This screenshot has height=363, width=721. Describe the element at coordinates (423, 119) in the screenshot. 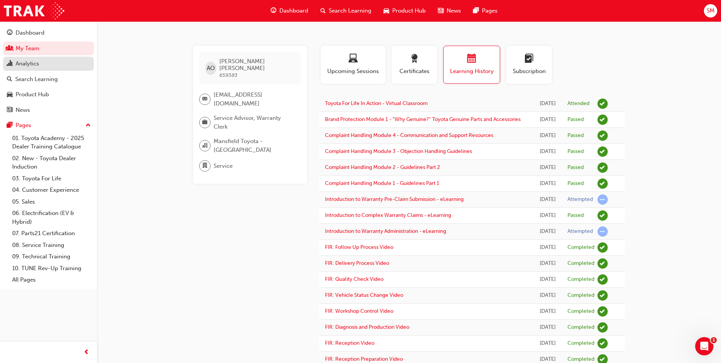

I see `a: Brand Protection Module 1 - "Why Genuine?" Toyota Genuine Parts and Accessories` at that location.